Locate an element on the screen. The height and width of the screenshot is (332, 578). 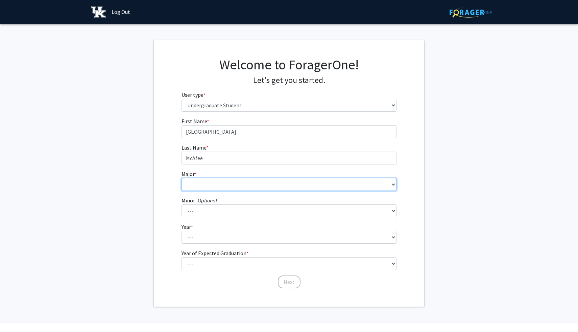
img: ForagerOne Logo is located at coordinates (471, 12).